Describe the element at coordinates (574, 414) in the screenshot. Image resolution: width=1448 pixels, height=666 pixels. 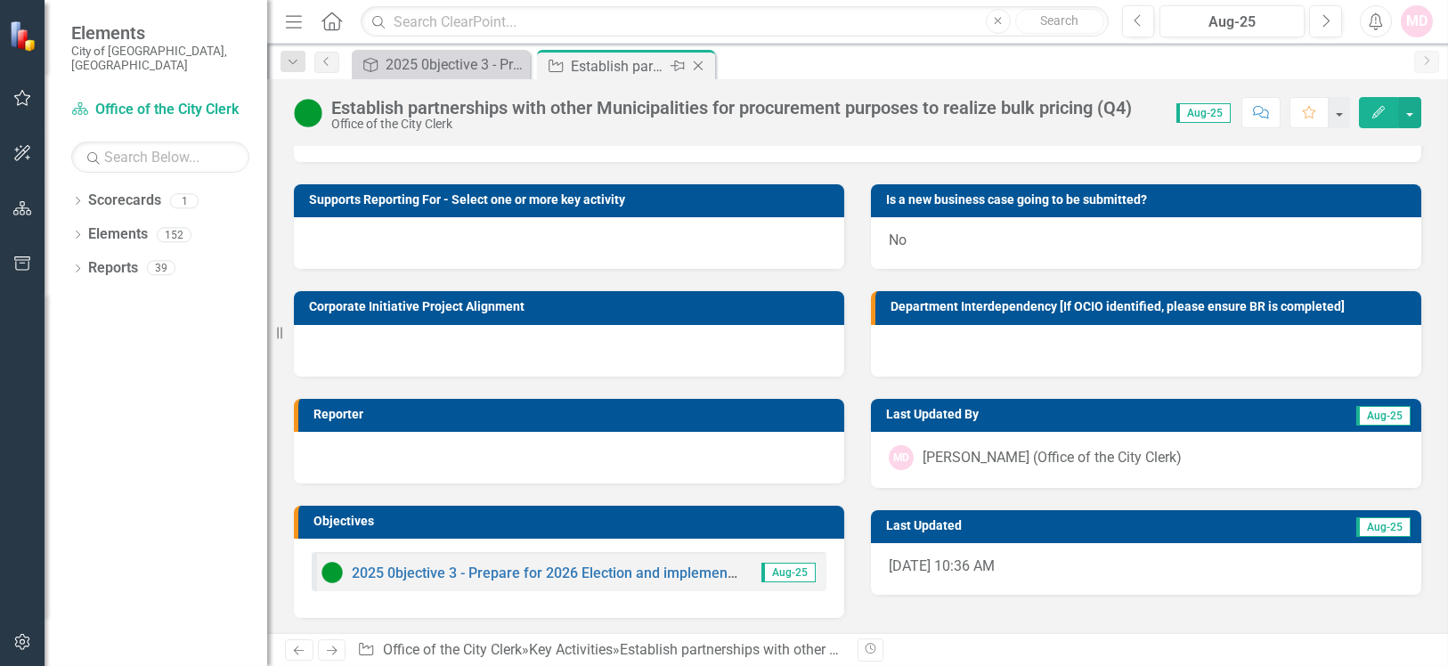
I see `h3: Reporter` at that location.